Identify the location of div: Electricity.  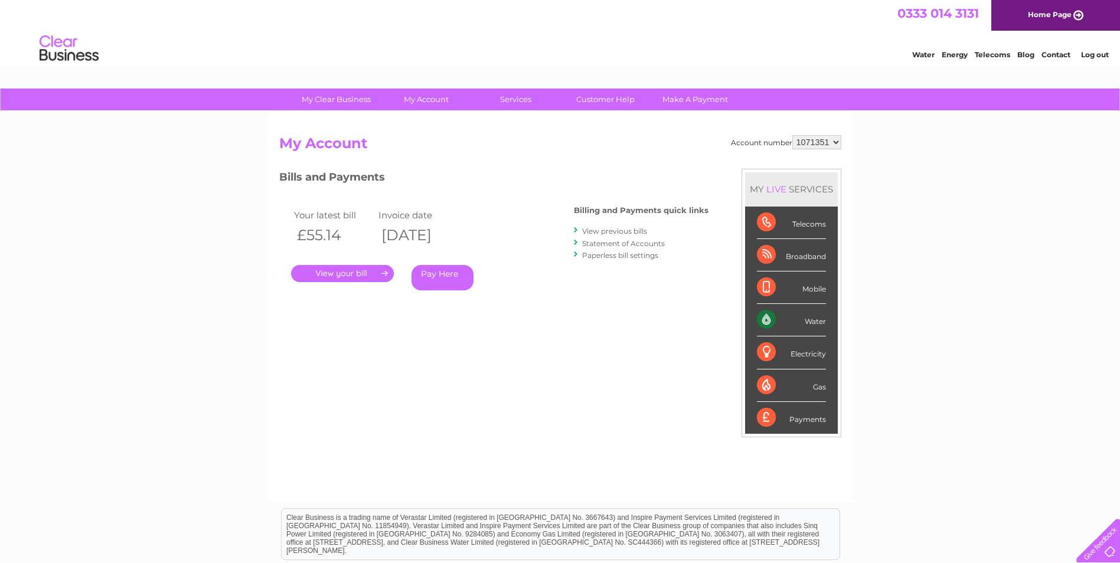
(791, 353).